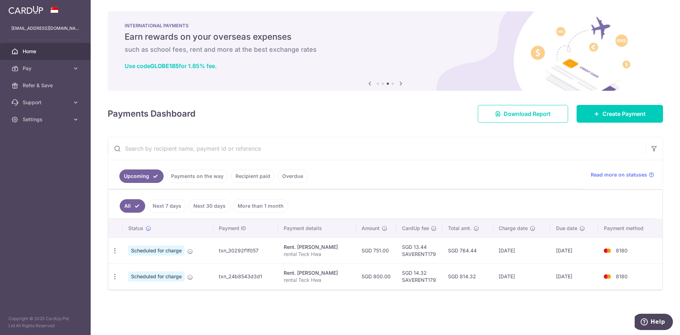 The image size is (680, 335). I want to click on h4: Payments Dashboard, so click(152, 114).